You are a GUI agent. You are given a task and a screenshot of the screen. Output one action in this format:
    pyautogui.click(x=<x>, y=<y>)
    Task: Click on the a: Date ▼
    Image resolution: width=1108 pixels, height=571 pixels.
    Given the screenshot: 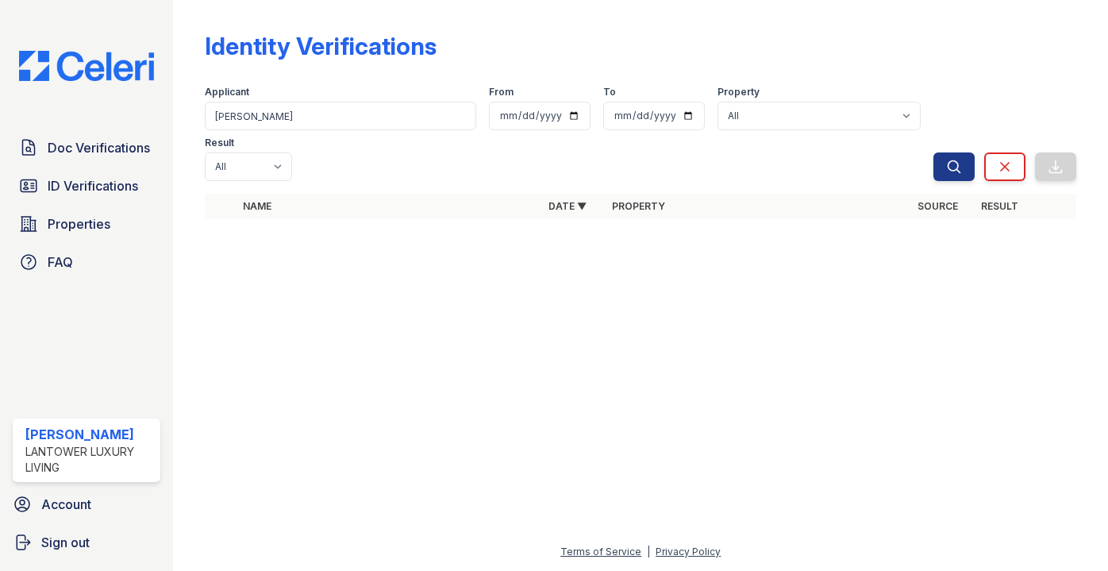 What is the action you would take?
    pyautogui.click(x=568, y=206)
    